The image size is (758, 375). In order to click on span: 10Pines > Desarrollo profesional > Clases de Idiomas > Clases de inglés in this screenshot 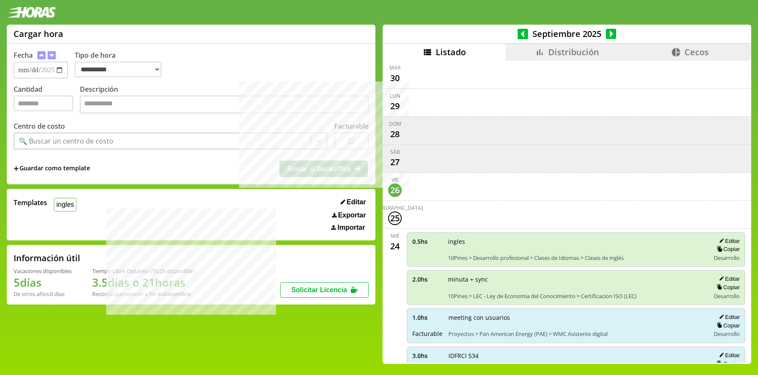, I will do `click(576, 258)`.